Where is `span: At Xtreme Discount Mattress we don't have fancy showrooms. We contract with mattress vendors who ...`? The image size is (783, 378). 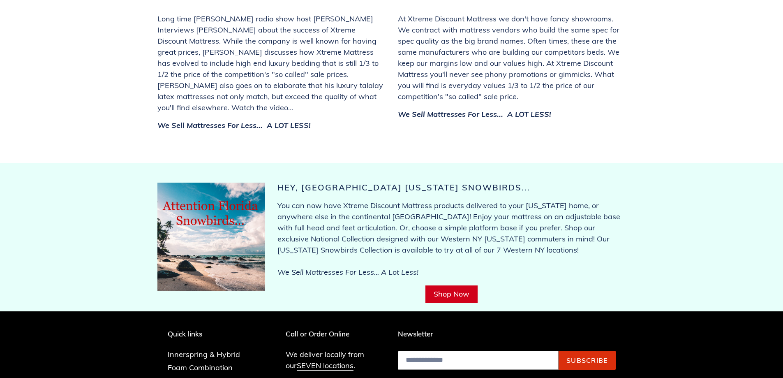 span: At Xtreme Discount Mattress we don't have fancy showrooms. We contract with mattress vendors who ... is located at coordinates (508, 58).